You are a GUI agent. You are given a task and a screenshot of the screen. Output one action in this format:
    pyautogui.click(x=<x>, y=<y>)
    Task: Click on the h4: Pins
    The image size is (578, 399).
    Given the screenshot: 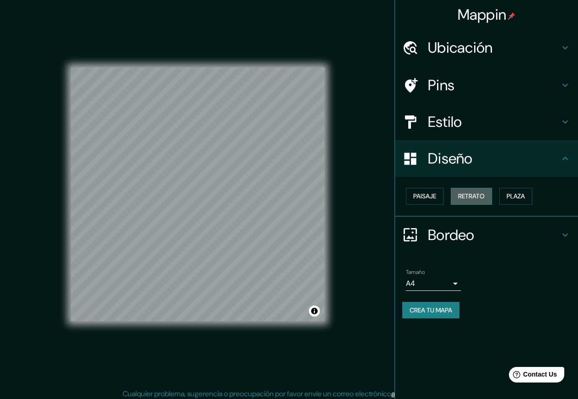 What is the action you would take?
    pyautogui.click(x=494, y=85)
    